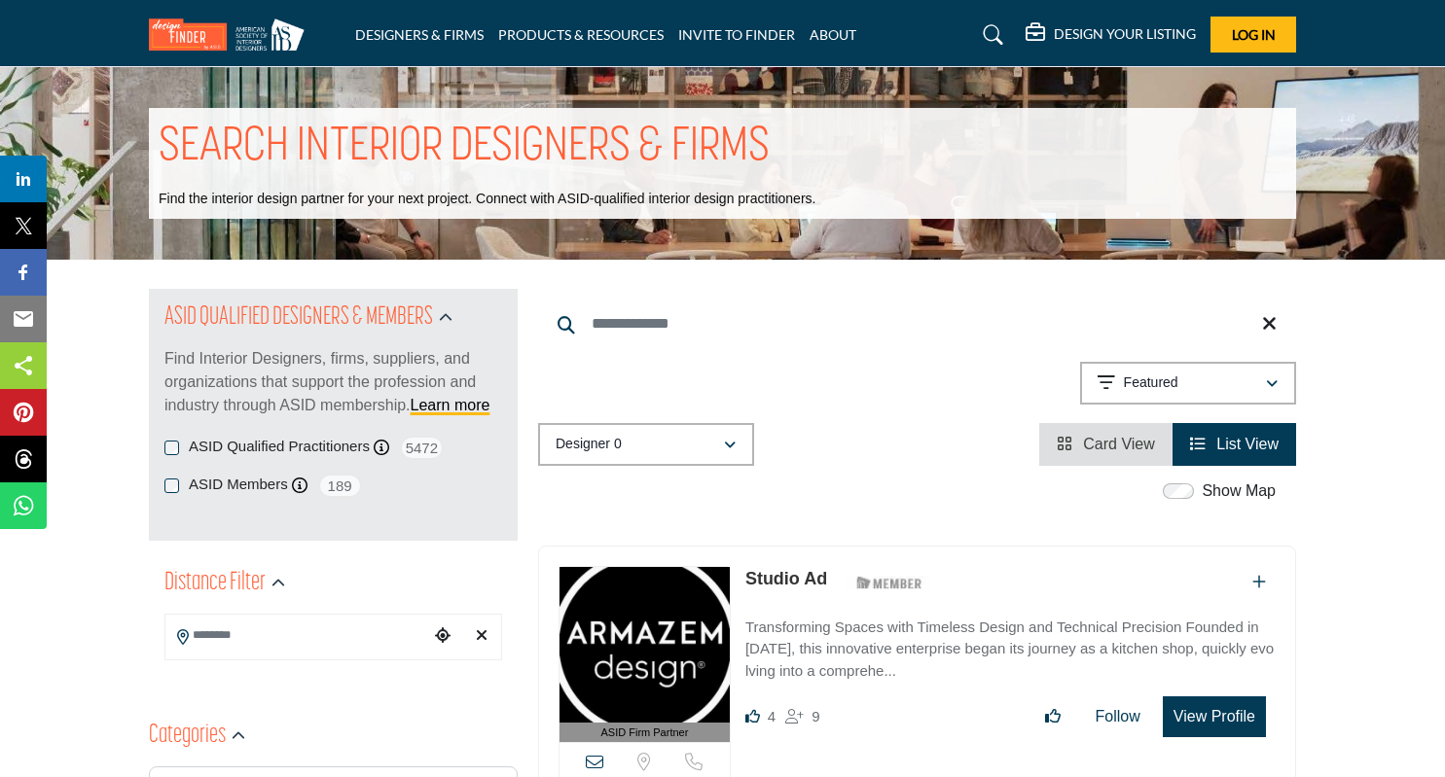  Describe the element at coordinates (1119, 444) in the screenshot. I see `span: Card View` at that location.